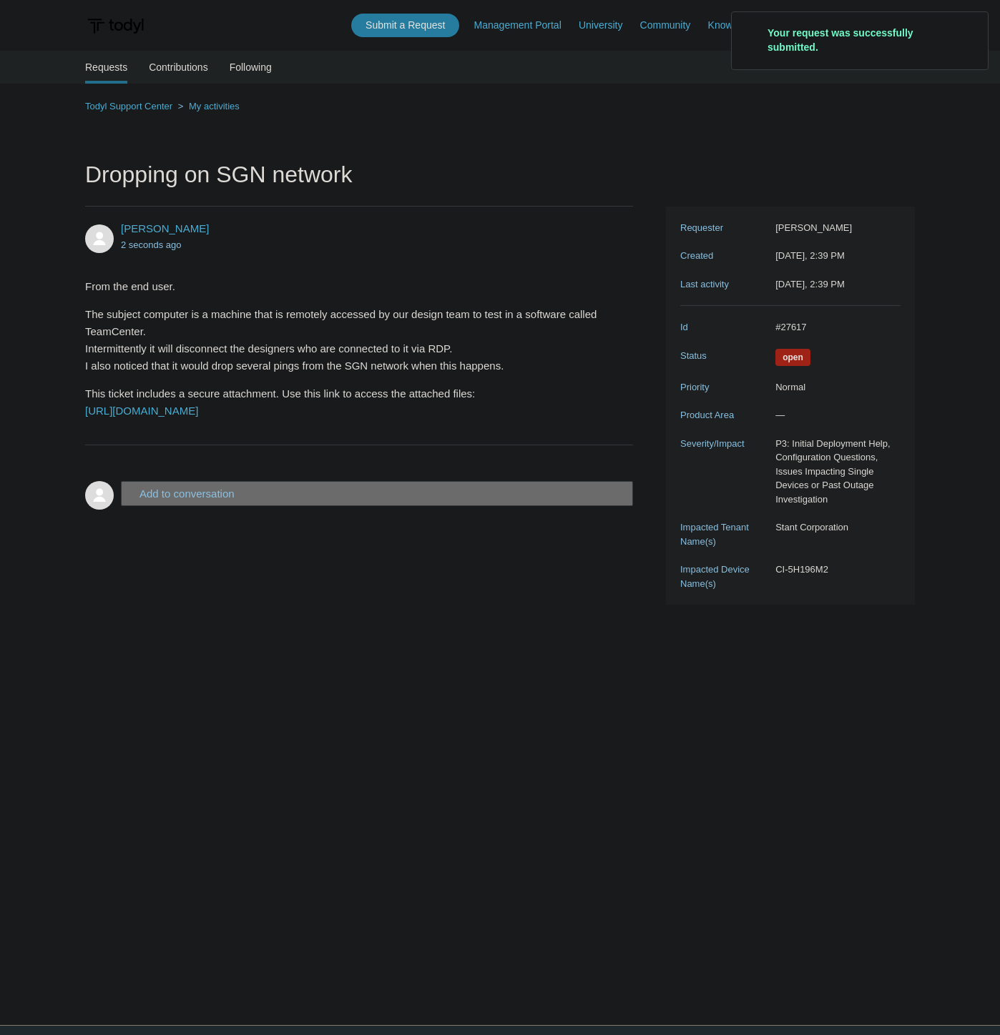  I want to click on a: Submit a Request, so click(405, 25).